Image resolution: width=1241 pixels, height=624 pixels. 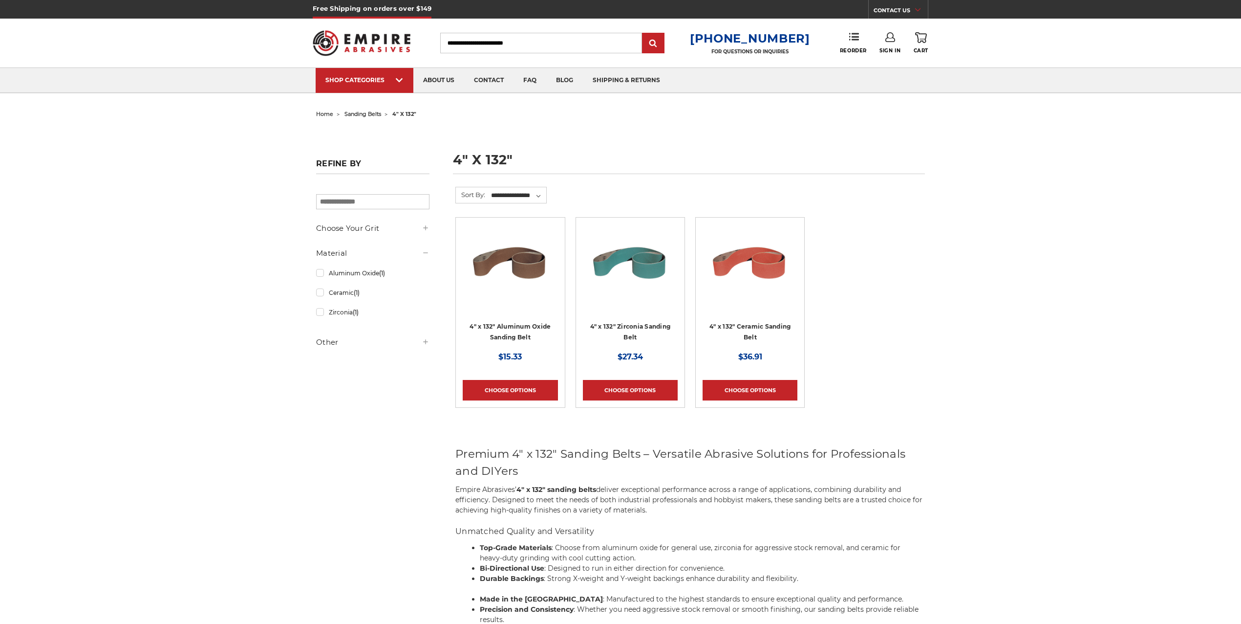 I want to click on strong: Durable Backings, so click(x=512, y=578).